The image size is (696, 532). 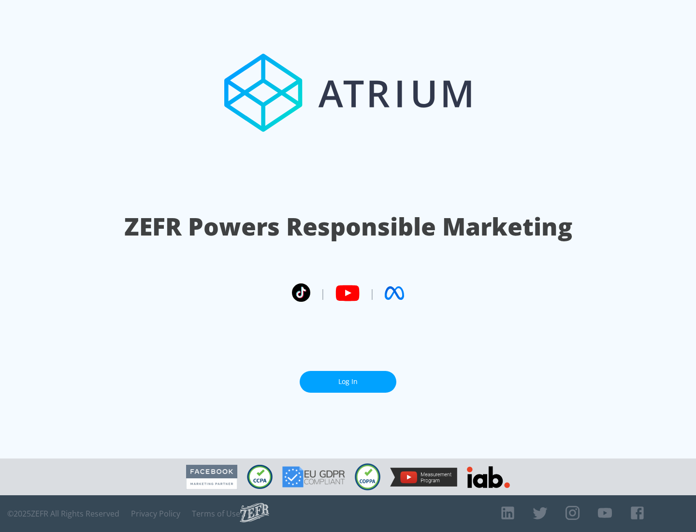 What do you see at coordinates (212, 477) in the screenshot?
I see `img: Facebook Marketing Partner` at bounding box center [212, 477].